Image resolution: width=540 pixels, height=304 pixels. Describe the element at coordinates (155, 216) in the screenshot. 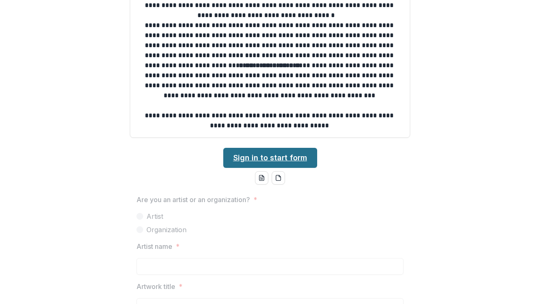

I see `span: Artist` at that location.